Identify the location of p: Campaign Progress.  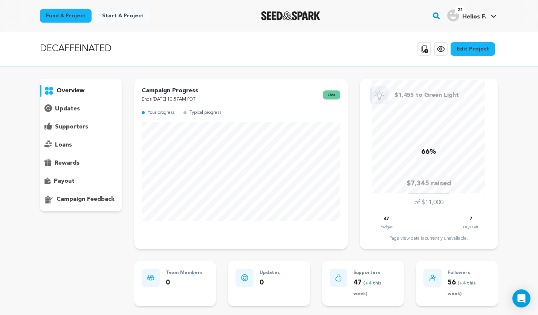
(170, 91).